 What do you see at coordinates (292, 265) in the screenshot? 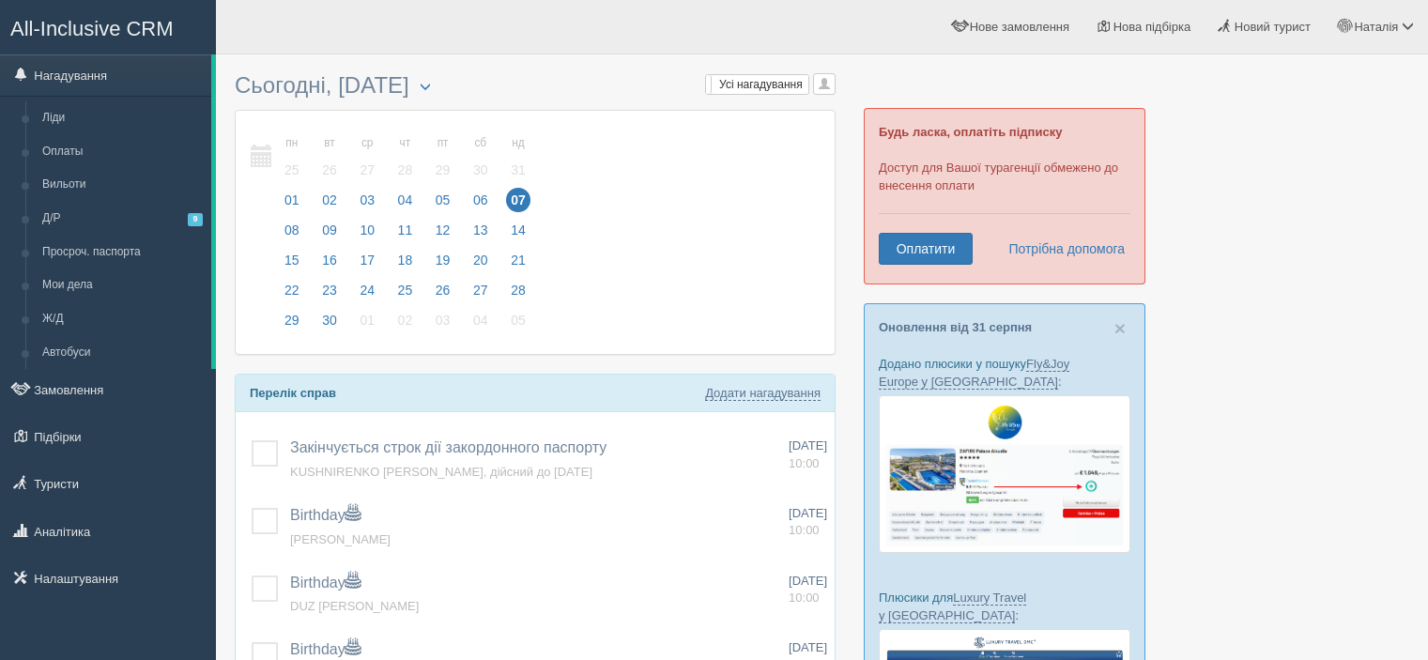
I see `a: 15` at bounding box center [292, 265].